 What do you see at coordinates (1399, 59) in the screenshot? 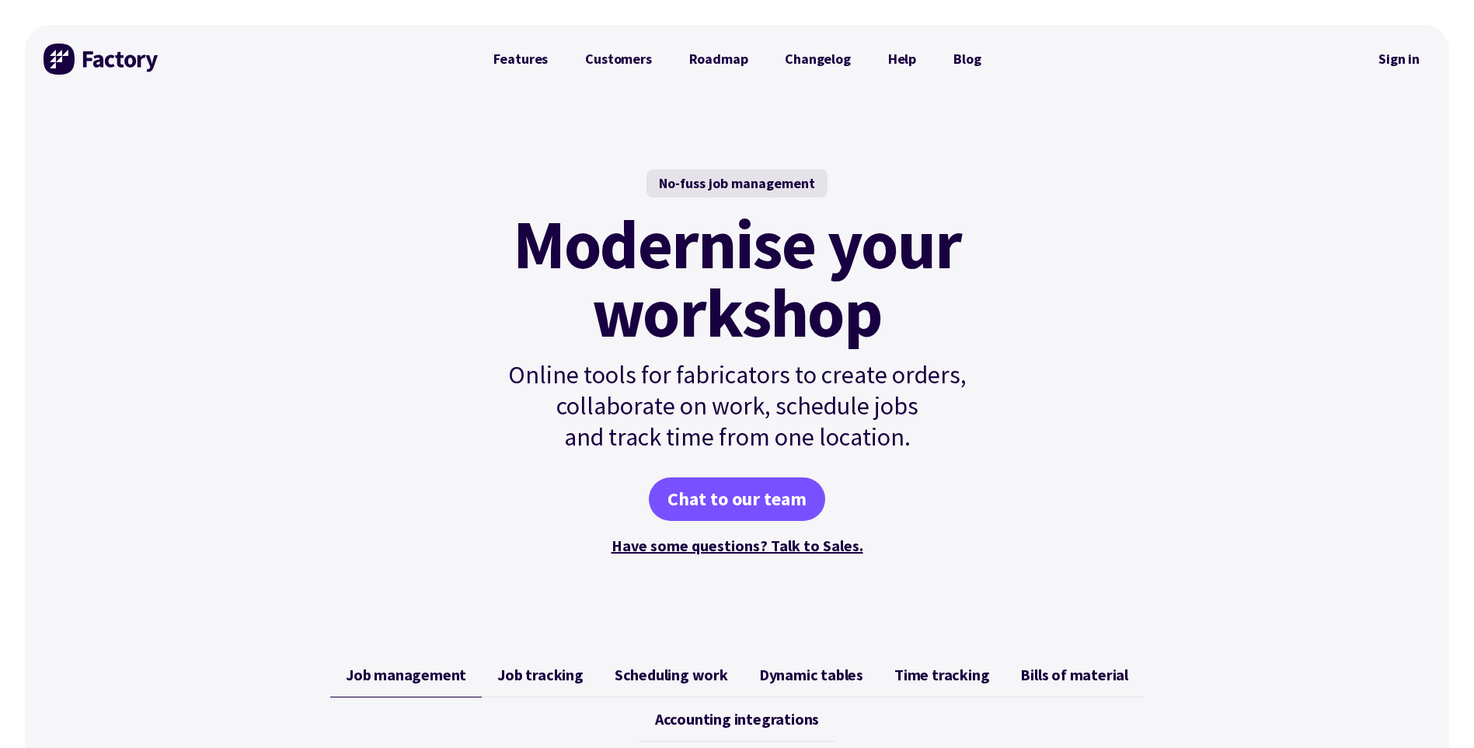
I see `nav: Secondary Navigation` at bounding box center [1399, 59].